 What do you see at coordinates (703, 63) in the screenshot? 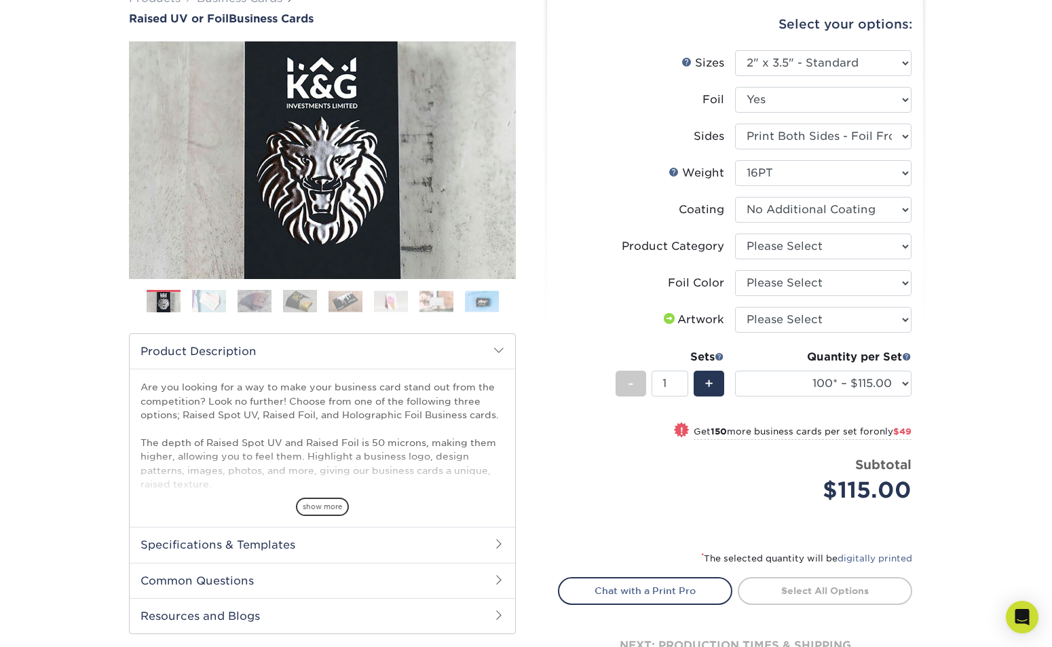
I see `div: Sizes` at bounding box center [703, 63].